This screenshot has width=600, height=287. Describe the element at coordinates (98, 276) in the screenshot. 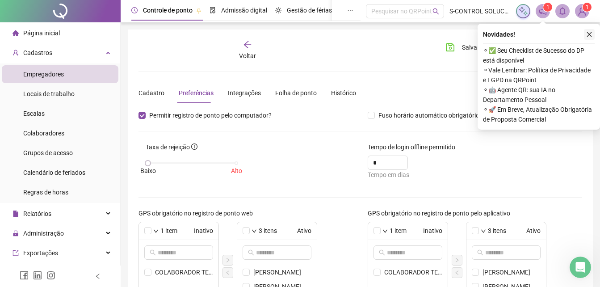

I see `span: left` at that location.